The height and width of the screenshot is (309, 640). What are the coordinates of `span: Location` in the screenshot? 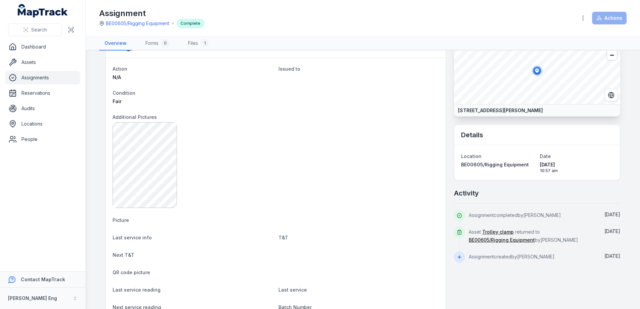 It's located at (471, 156).